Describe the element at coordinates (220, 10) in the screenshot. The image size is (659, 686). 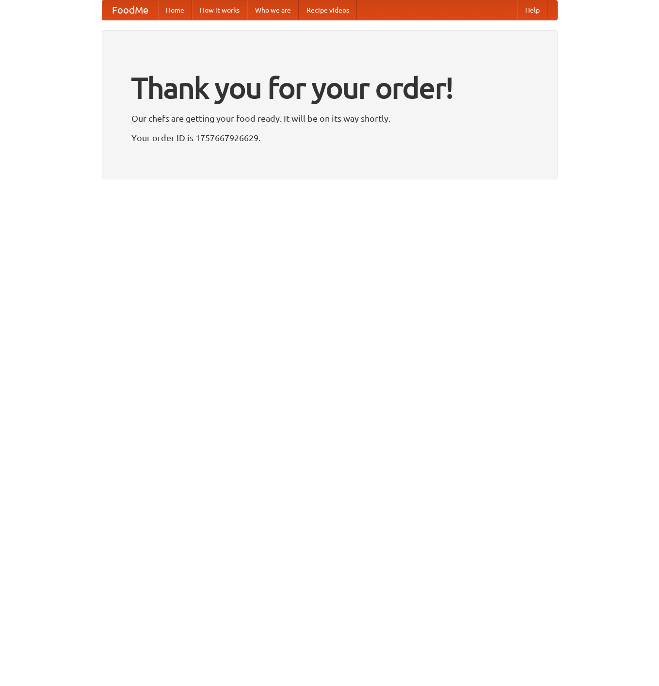
I see `a: How it works` at that location.